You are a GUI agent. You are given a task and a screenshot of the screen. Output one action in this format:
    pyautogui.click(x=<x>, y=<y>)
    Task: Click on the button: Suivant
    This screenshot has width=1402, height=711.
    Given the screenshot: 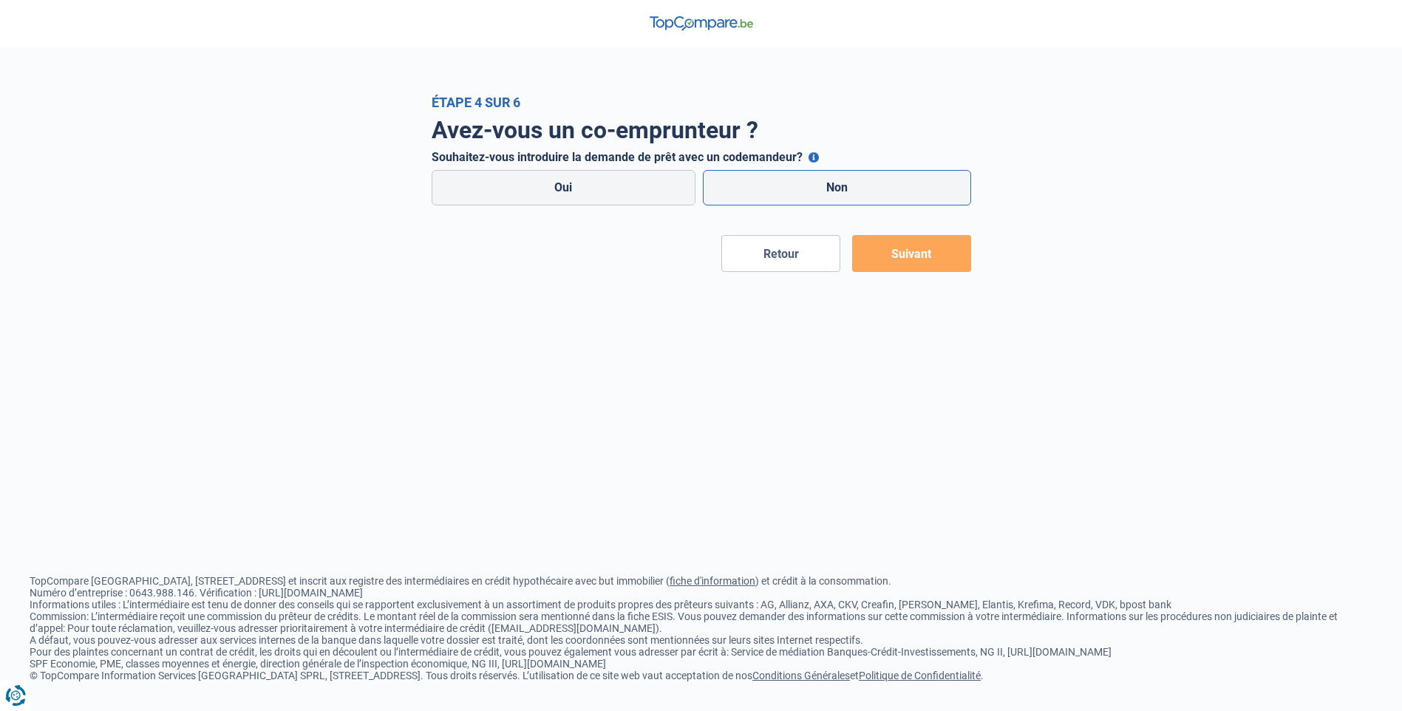 What is the action you would take?
    pyautogui.click(x=911, y=254)
    